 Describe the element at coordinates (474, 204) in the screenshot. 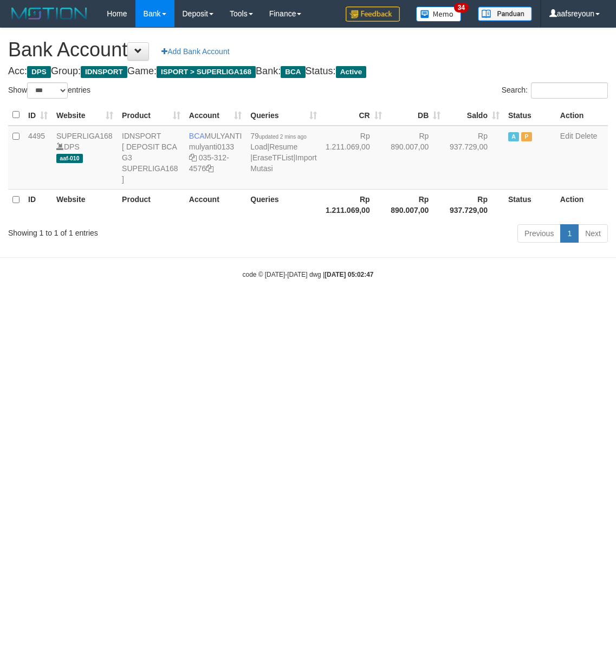

I see `th: Rp 937.729,00` at that location.